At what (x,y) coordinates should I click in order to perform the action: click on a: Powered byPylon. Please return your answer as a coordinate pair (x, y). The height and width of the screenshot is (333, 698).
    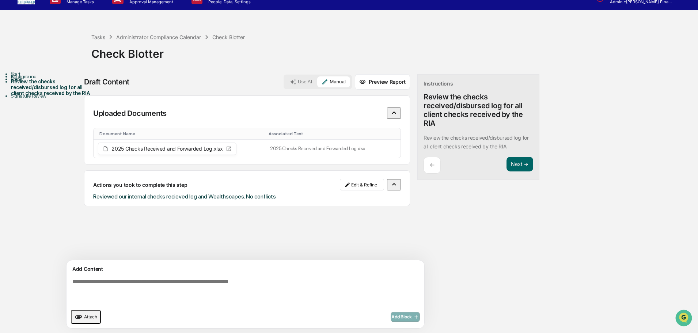
    Looking at the image, I should click on (70, 173).